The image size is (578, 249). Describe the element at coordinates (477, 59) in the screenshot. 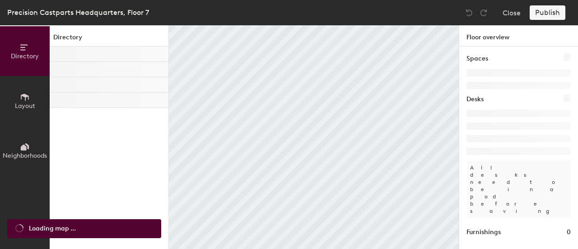

I see `h1: Spaces` at that location.